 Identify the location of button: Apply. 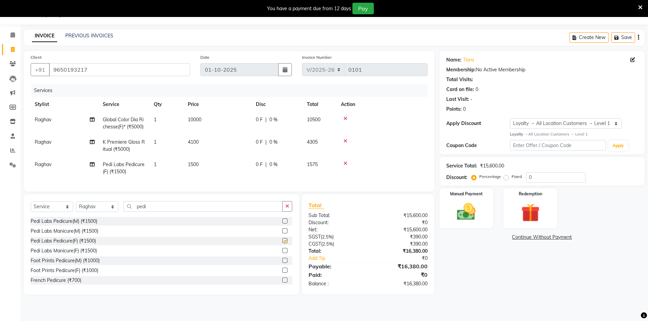
(618, 146).